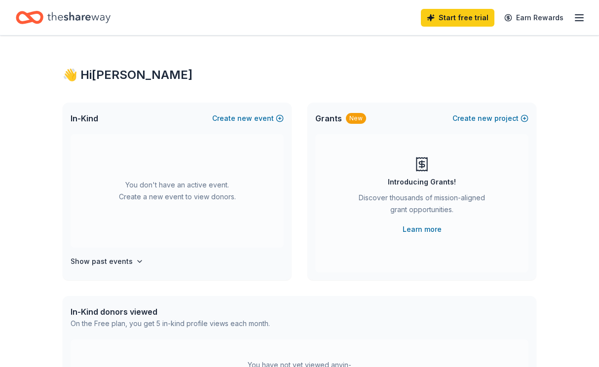  What do you see at coordinates (107, 262) in the screenshot?
I see `button: Show past events` at bounding box center [107, 262].